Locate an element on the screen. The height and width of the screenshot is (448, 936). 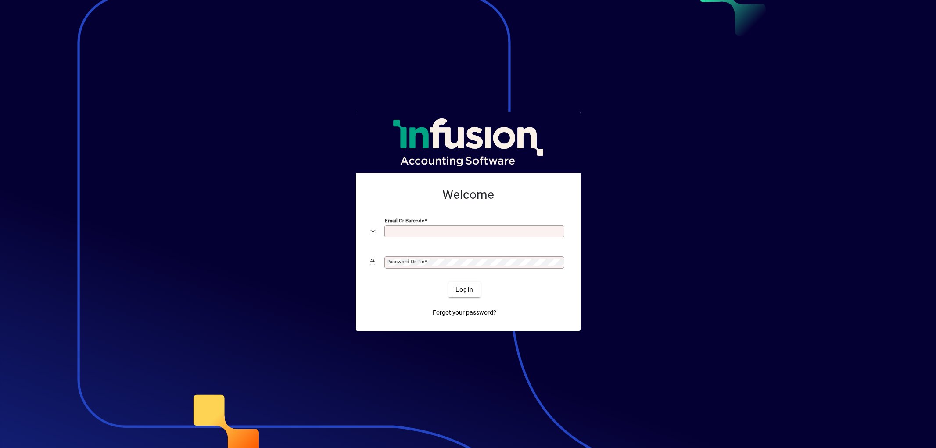
a: Forgot your password? is located at coordinates (464, 313).